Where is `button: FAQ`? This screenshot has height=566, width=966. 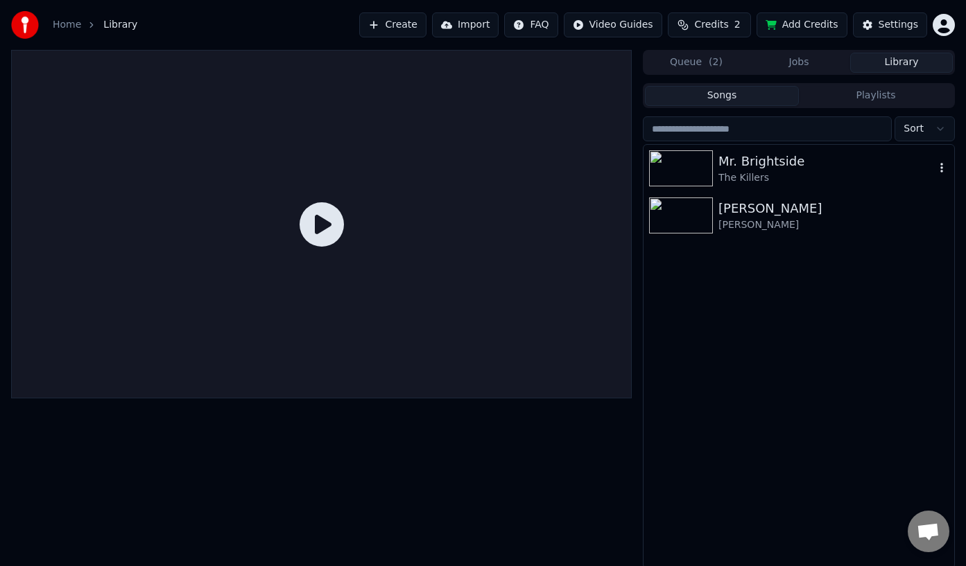 button: FAQ is located at coordinates (530, 25).